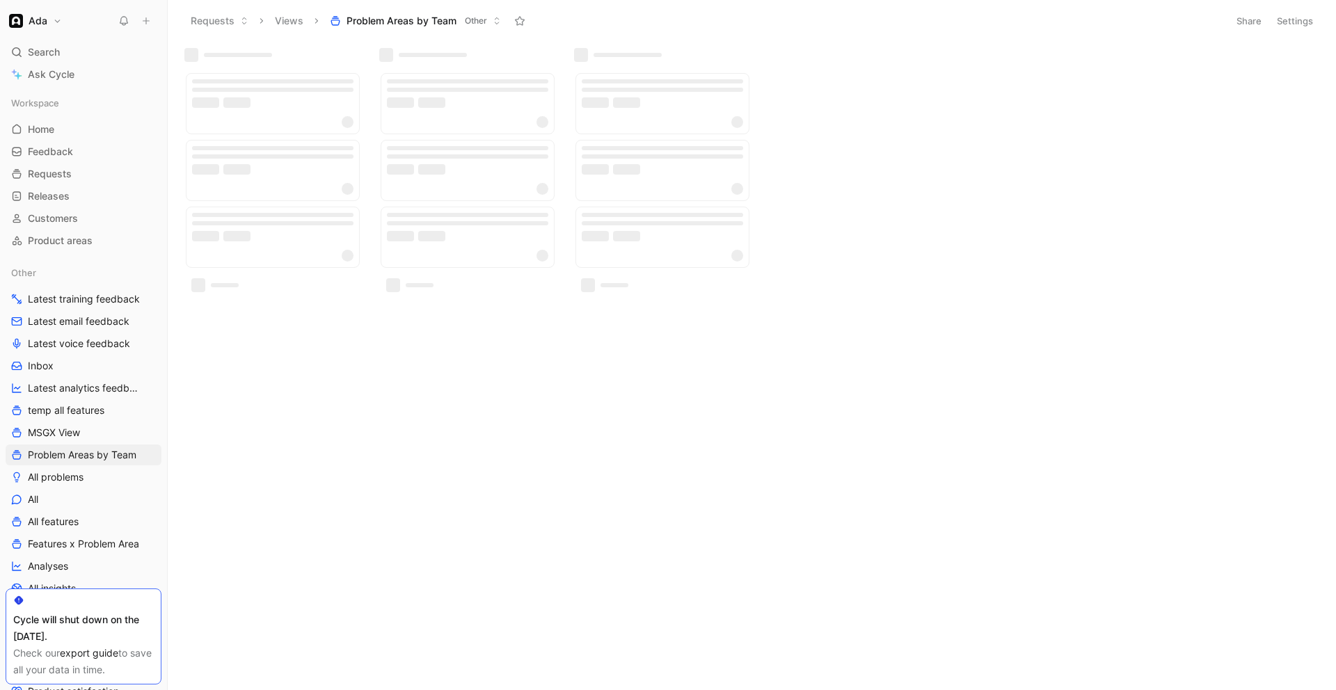  I want to click on button: Settings, so click(1295, 21).